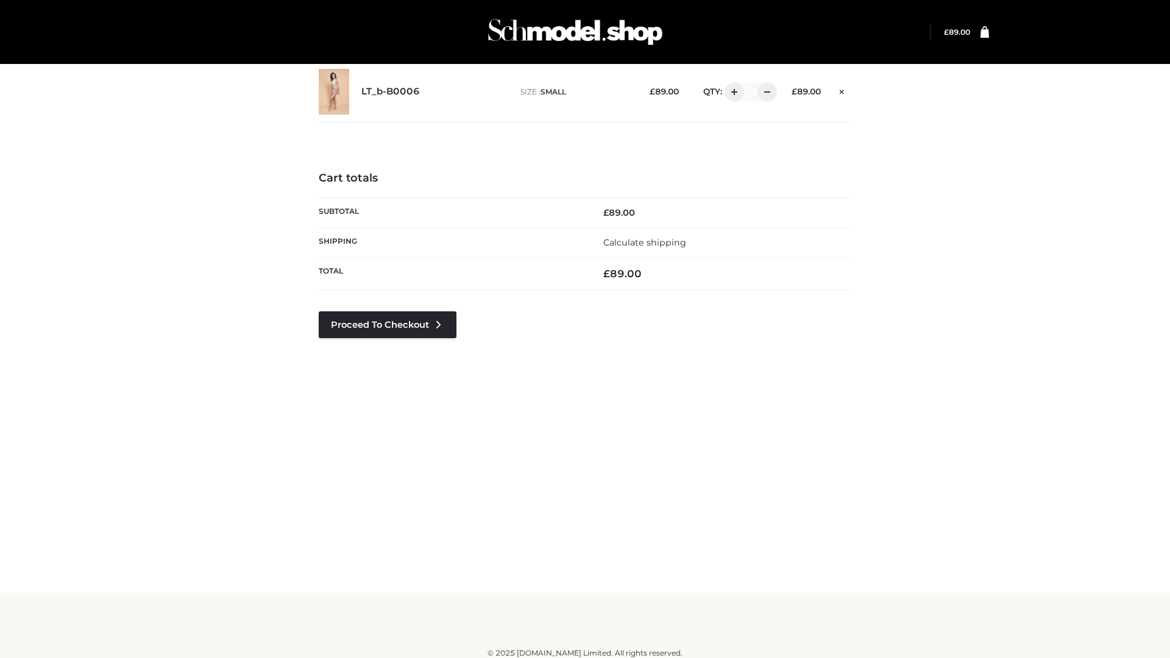 The width and height of the screenshot is (1170, 658). I want to click on p: size :, so click(575, 92).